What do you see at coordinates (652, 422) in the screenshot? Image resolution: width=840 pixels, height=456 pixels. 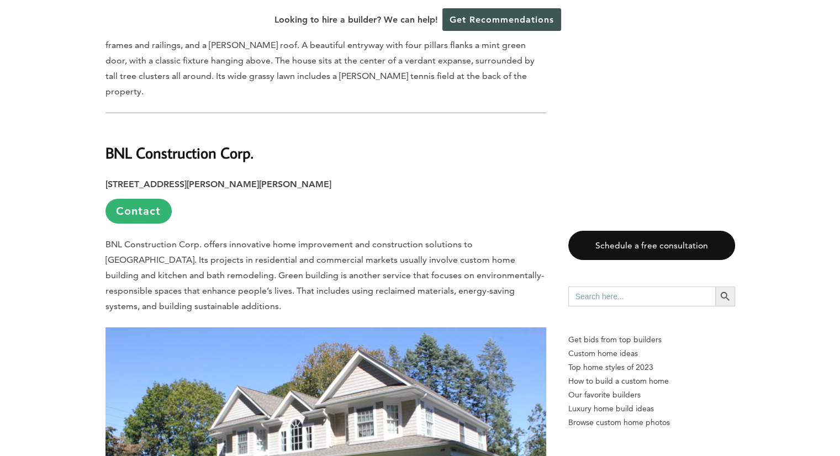 I see `p: Browse custom home photos` at bounding box center [652, 422].